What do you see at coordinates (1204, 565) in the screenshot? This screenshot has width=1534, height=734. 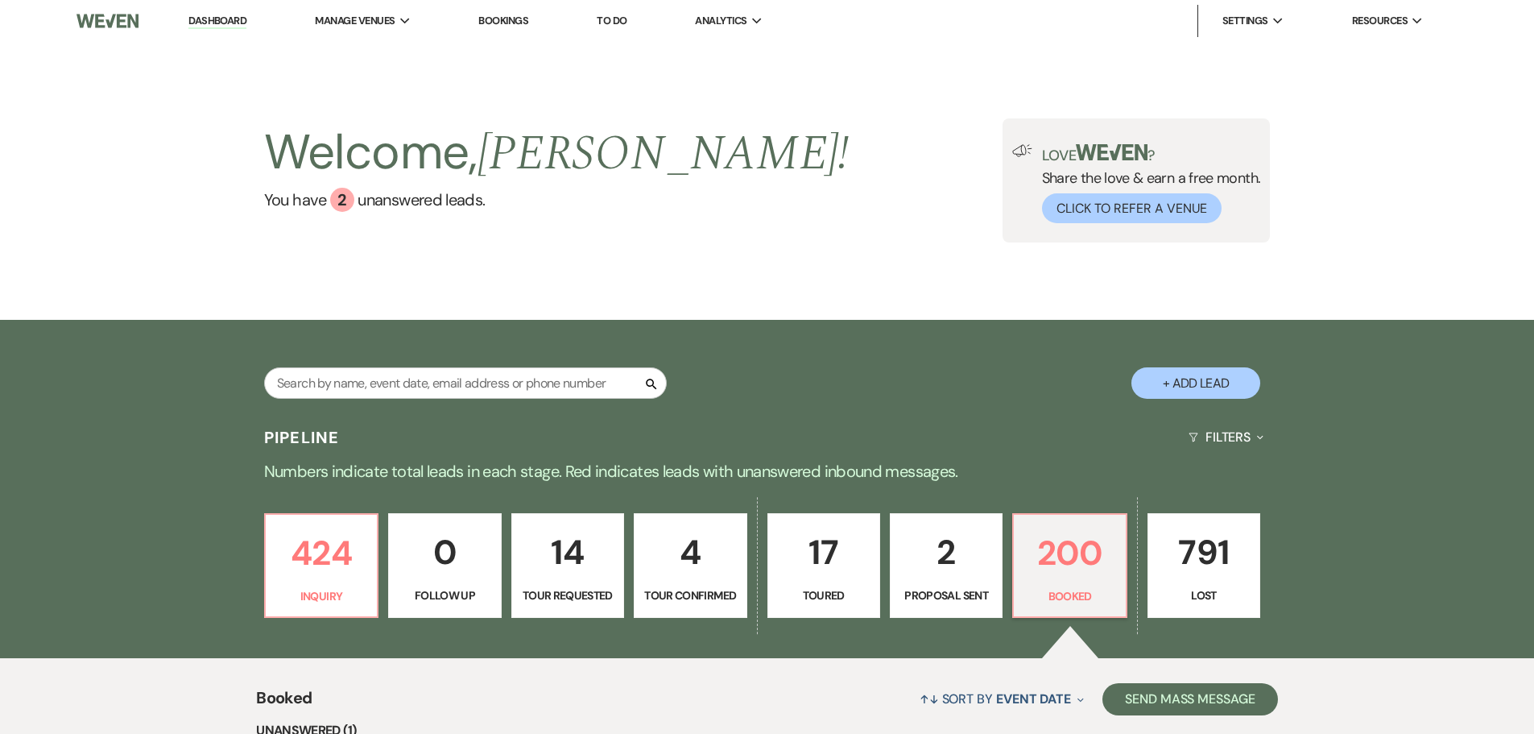 I see `a: 791Lost` at bounding box center [1204, 565].